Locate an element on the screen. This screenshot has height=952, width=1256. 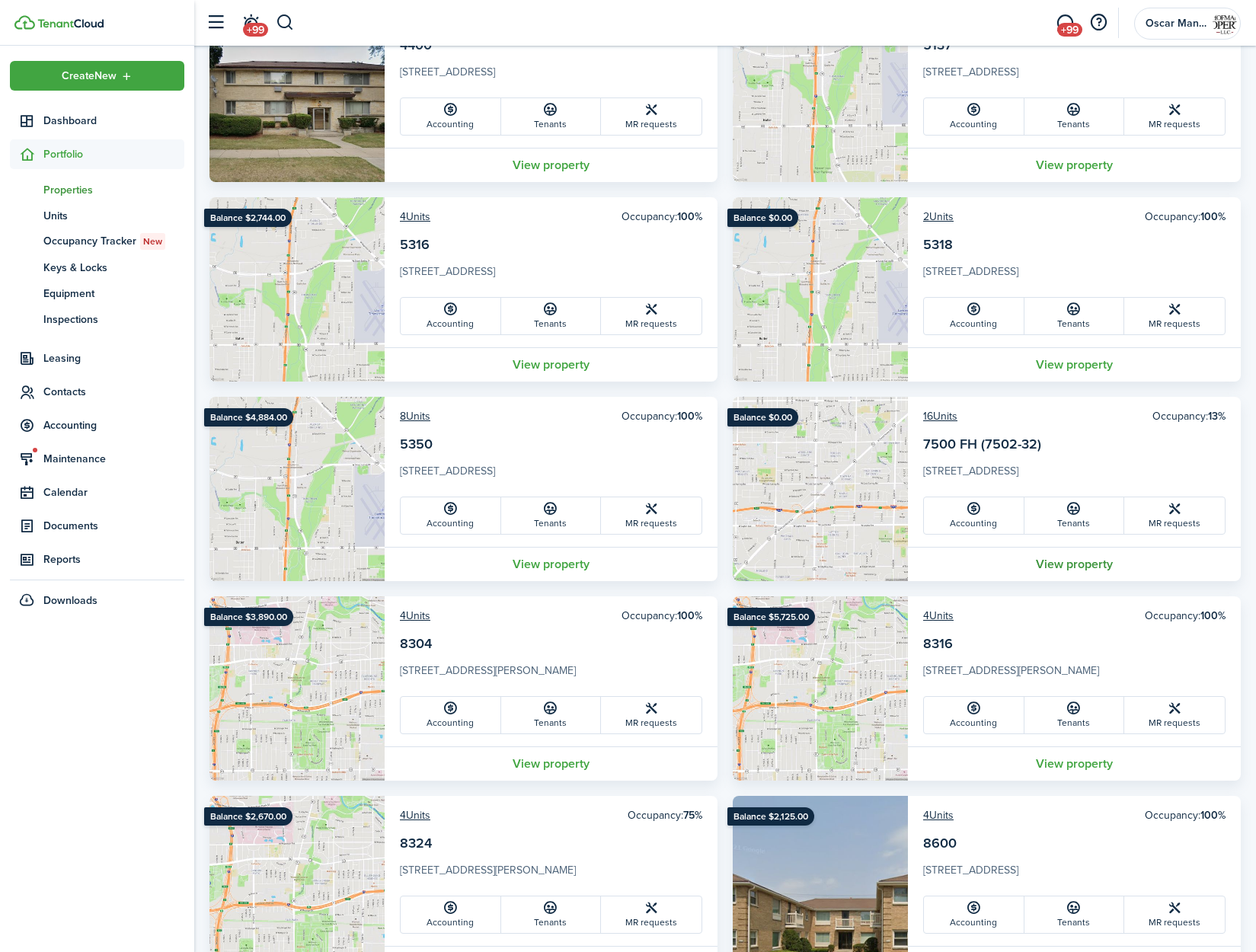
span: Units is located at coordinates (114, 215).